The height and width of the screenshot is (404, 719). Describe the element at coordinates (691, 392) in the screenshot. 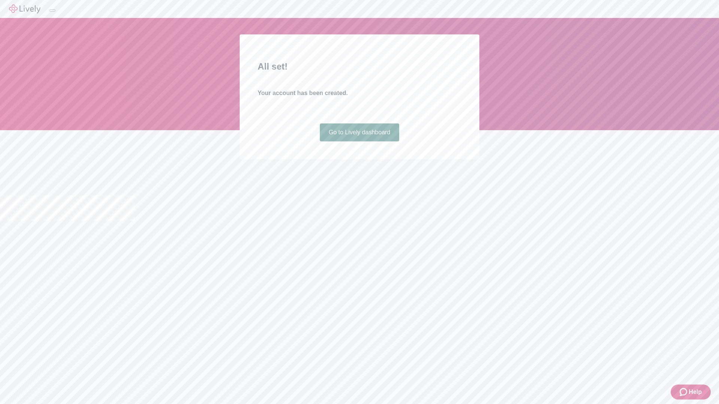

I see `button: Zendesk support iconHelp` at that location.